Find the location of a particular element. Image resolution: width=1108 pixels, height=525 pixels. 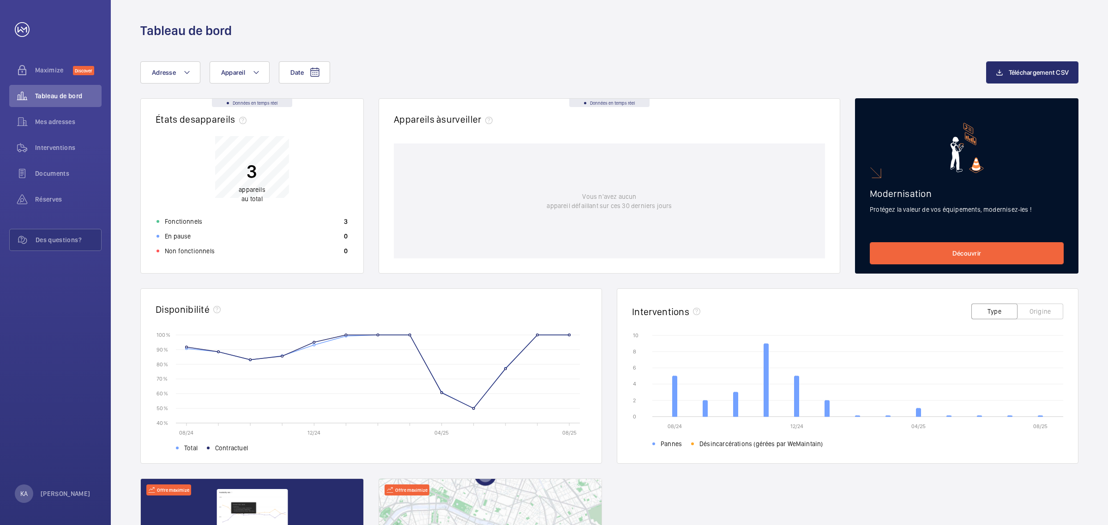

p: Non fonctionnels is located at coordinates (190, 251).